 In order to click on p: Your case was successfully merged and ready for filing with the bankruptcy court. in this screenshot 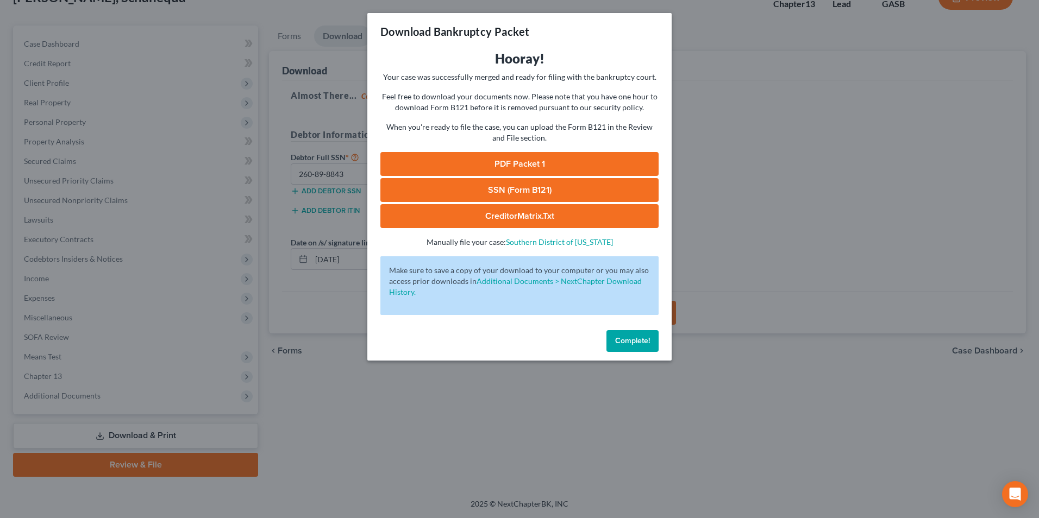, I will do `click(519, 77)`.